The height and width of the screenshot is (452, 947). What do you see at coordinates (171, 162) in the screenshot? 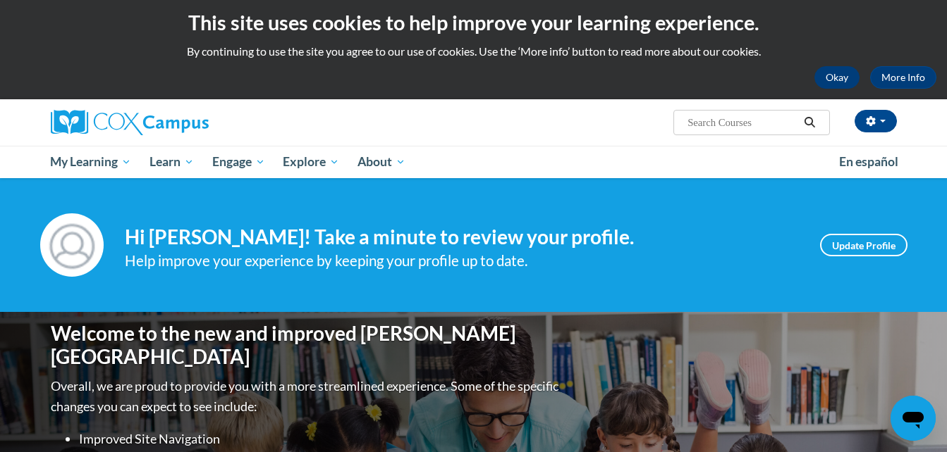
I see `a: Learn` at bounding box center [171, 162].